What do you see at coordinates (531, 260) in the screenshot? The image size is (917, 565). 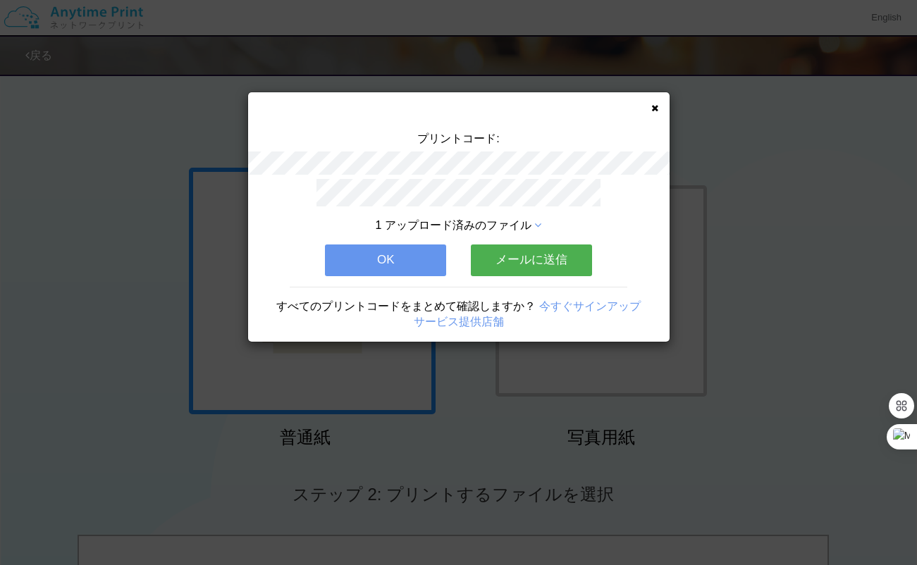 I see `button: メールに送信` at bounding box center [531, 260].